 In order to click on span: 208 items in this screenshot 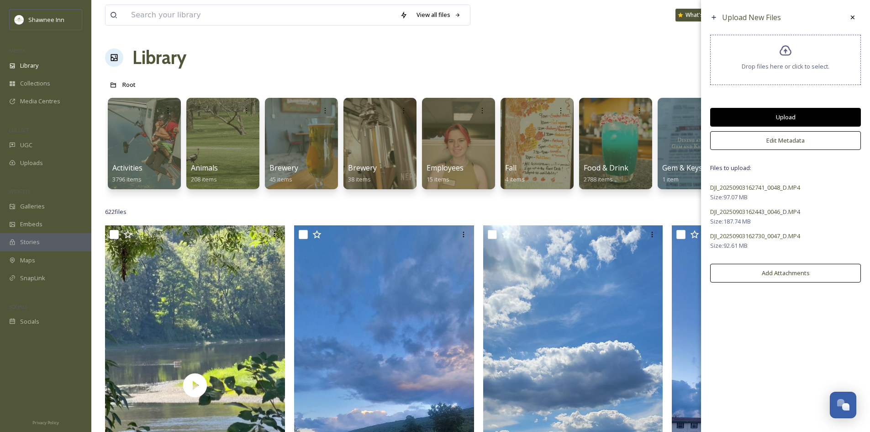, I will do `click(204, 179)`.